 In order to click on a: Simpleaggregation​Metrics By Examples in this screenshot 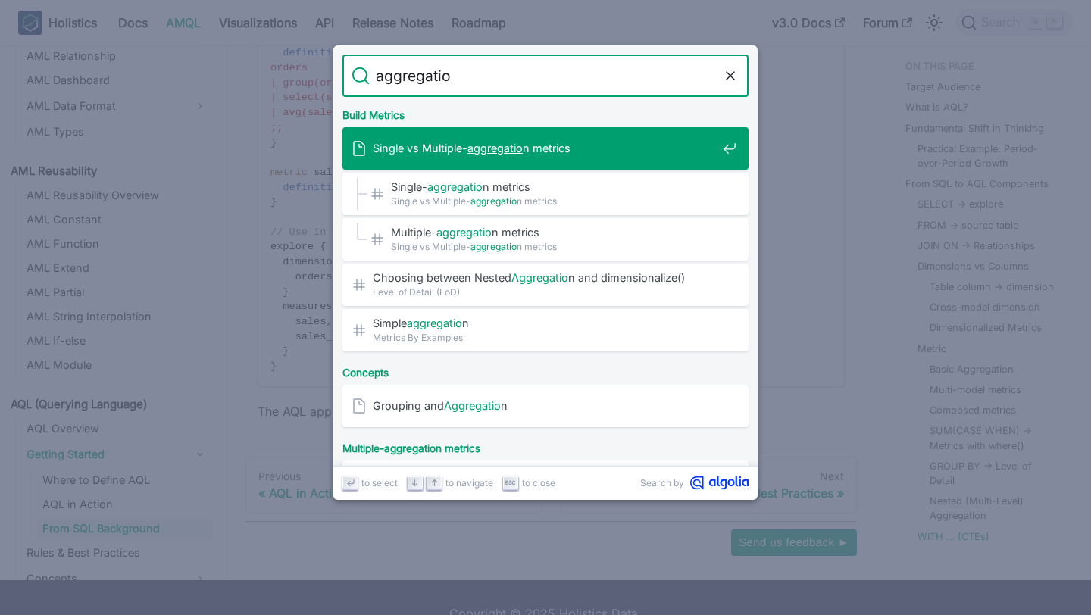, I will do `click(546, 330)`.